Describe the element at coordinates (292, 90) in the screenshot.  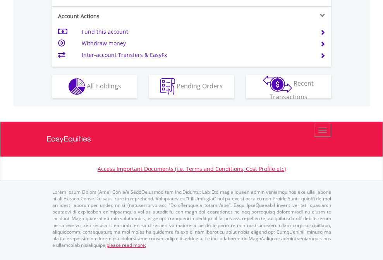
I see `span: Recent Transactions` at that location.